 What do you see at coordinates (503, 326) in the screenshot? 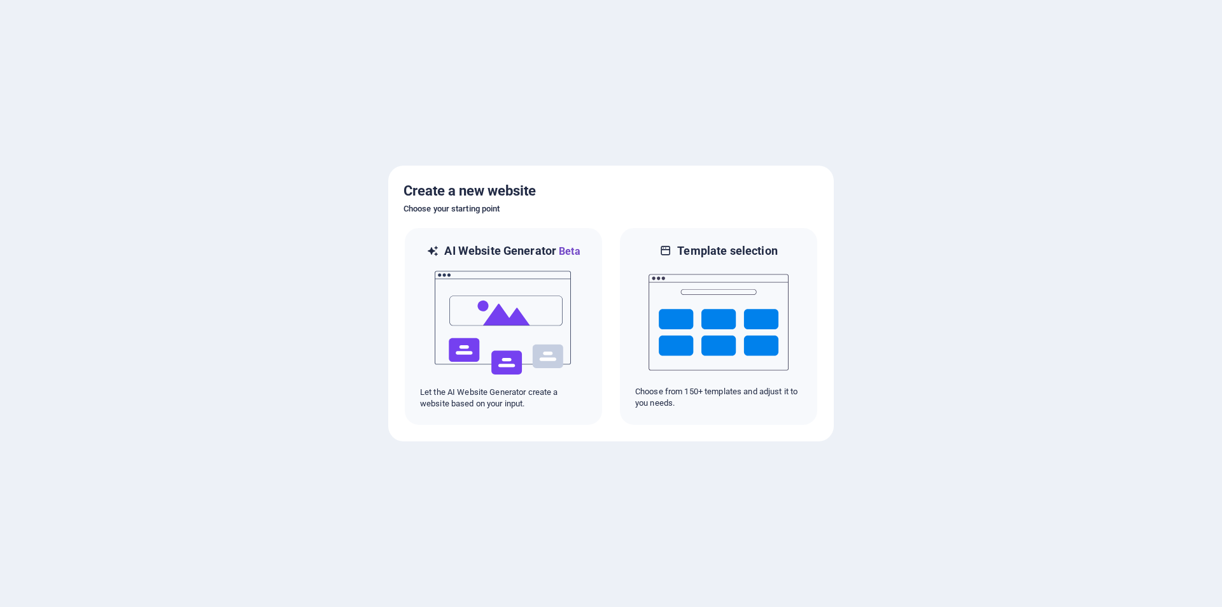
I see `div: AI Website GeneratorBetaaiLet the AI Website Generator create a website based on your input.` at bounding box center [503, 326].